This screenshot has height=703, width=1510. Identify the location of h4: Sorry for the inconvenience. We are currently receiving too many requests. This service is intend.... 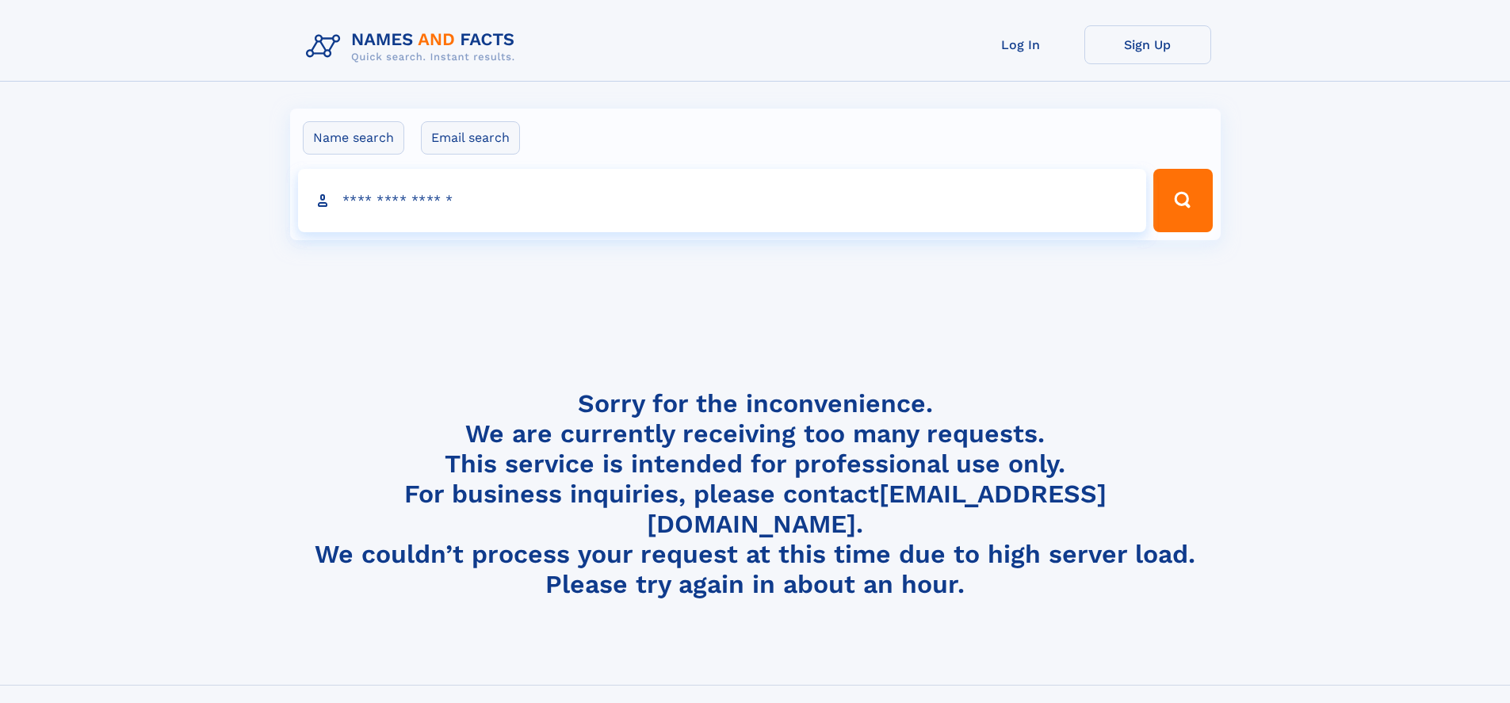
(756, 494).